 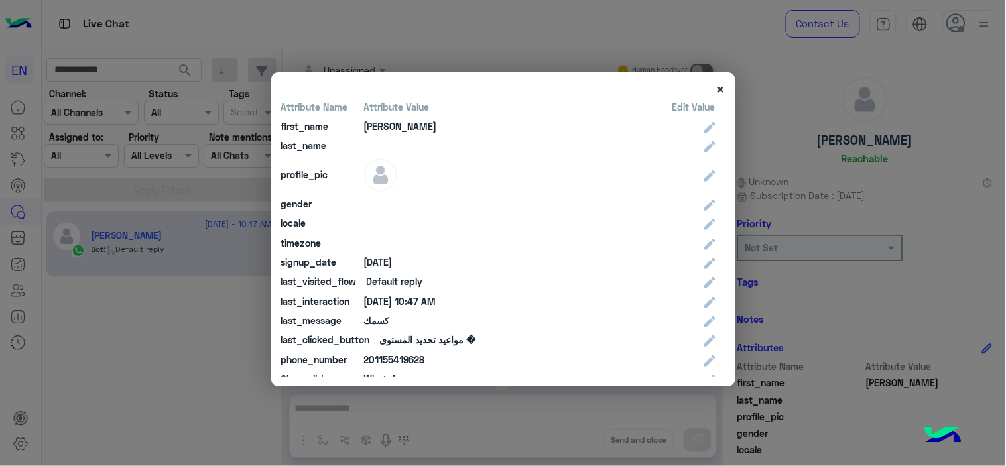 I want to click on button: Close, so click(x=721, y=90).